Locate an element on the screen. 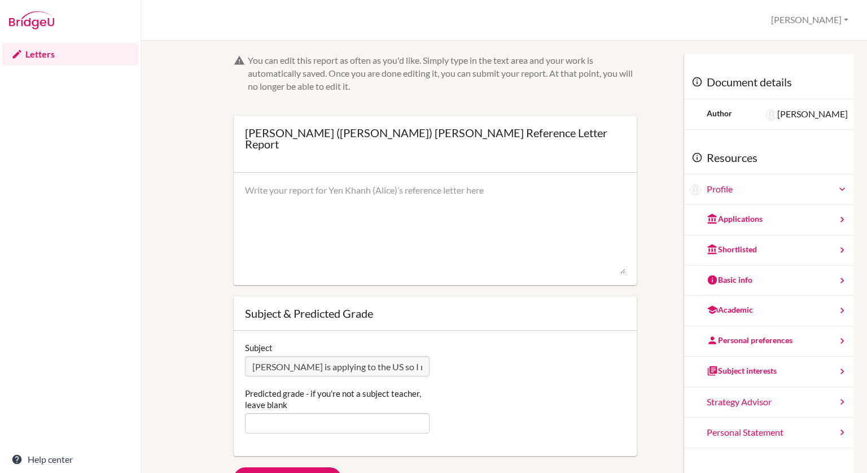 This screenshot has height=473, width=867. a: Academic is located at coordinates (769, 311).